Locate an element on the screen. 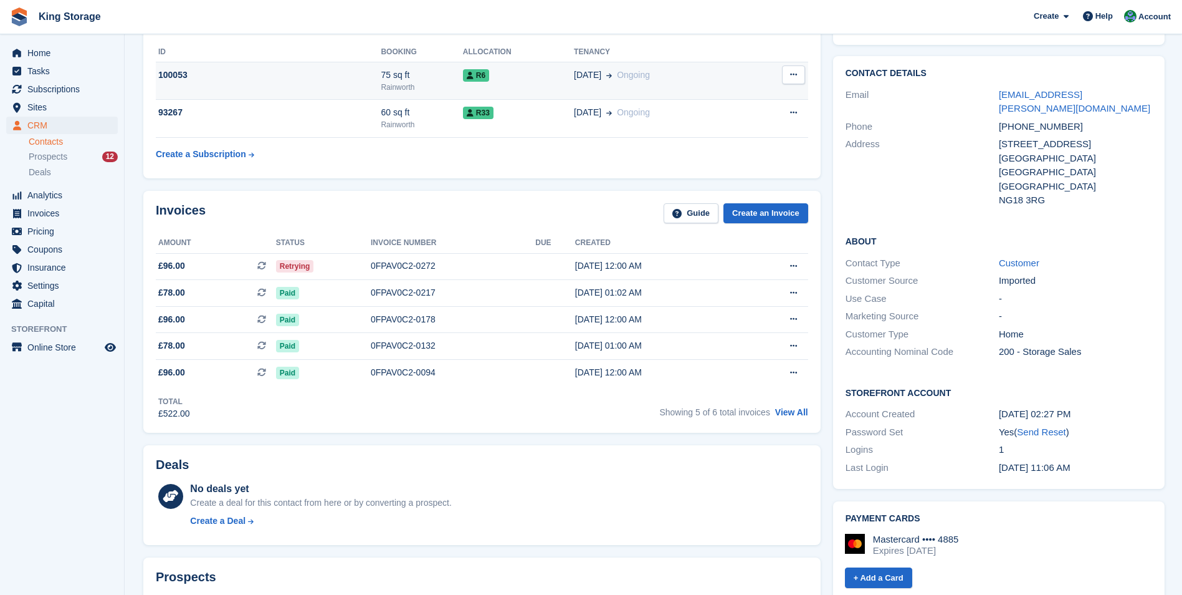 The height and width of the screenshot is (595, 1182). div: 0FPAV0C2-0094 is located at coordinates (453, 372).